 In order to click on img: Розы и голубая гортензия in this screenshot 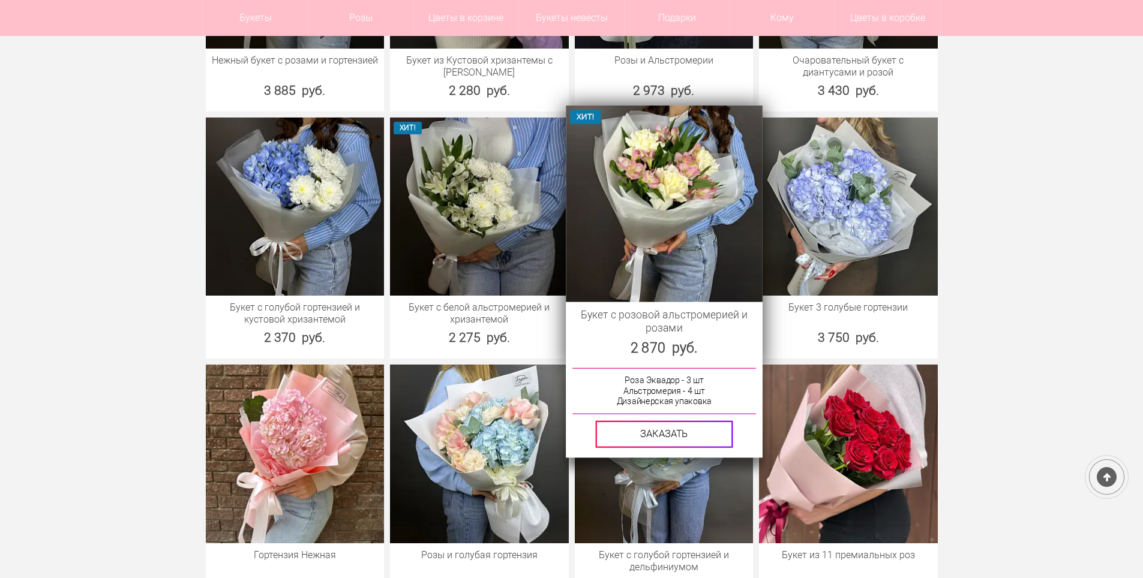, I will do `click(479, 454)`.